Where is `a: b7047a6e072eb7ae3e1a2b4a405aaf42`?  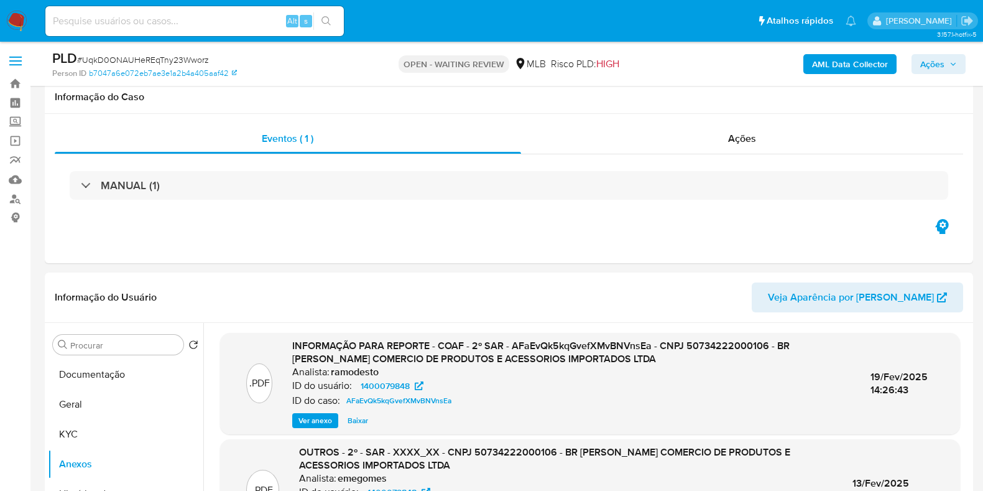
a: b7047a6e072eb7ae3e1a2b4a405aaf42 is located at coordinates (163, 73).